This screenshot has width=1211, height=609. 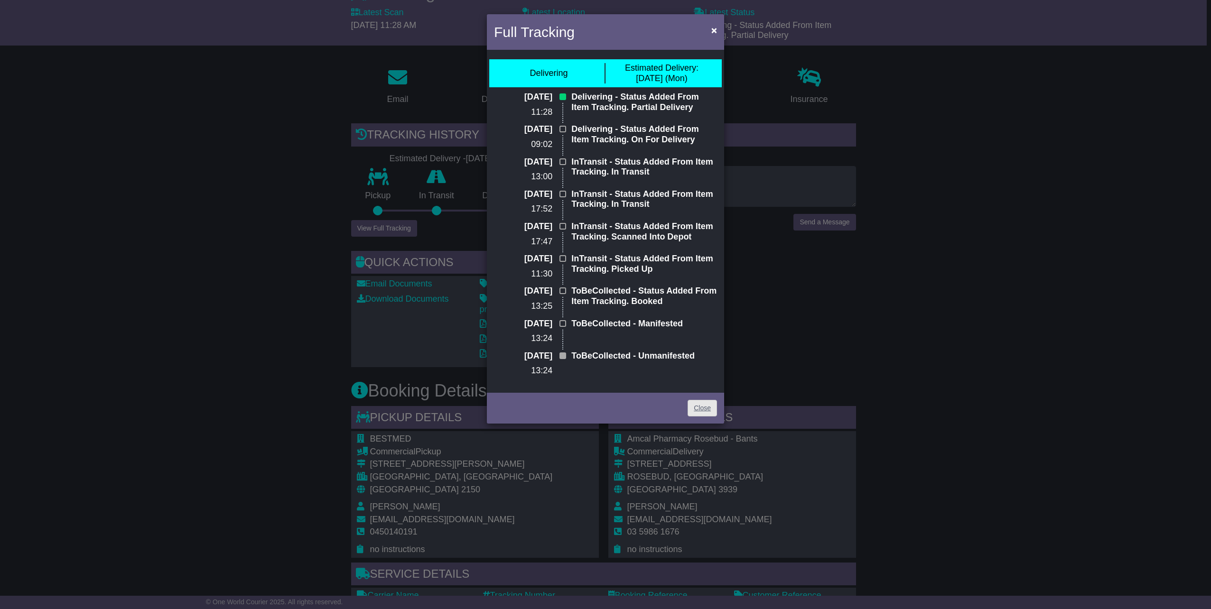 What do you see at coordinates (523, 209) in the screenshot?
I see `p: 17:52` at bounding box center [523, 209].